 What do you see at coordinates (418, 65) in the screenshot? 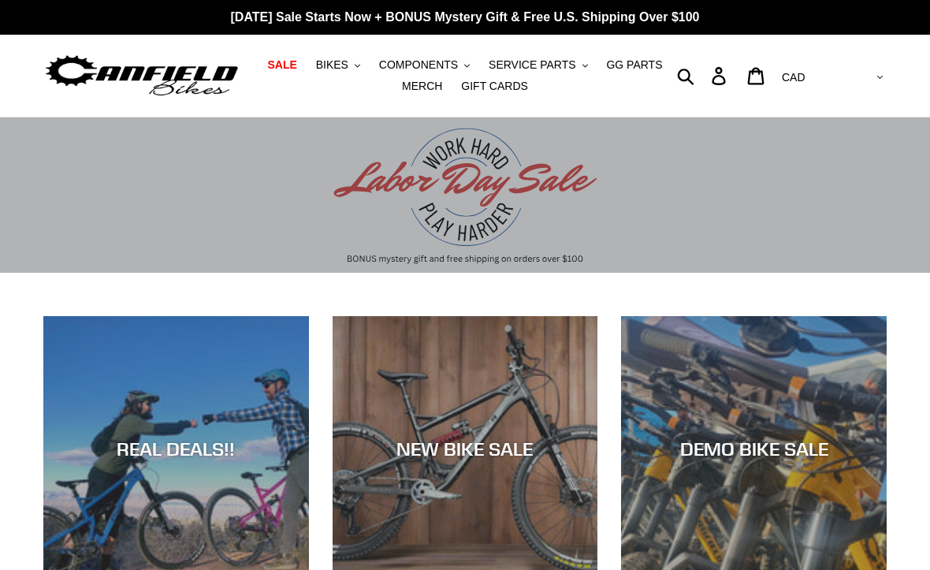
I see `span: COMPONENTS` at bounding box center [418, 65].